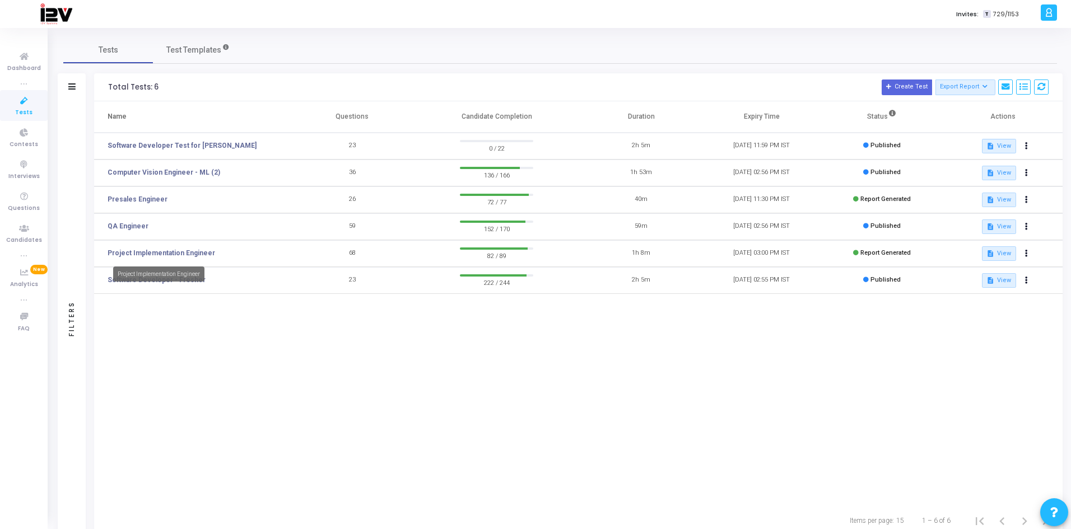 This screenshot has width=1071, height=529. What do you see at coordinates (352, 200) in the screenshot?
I see `td: 26` at bounding box center [352, 200].